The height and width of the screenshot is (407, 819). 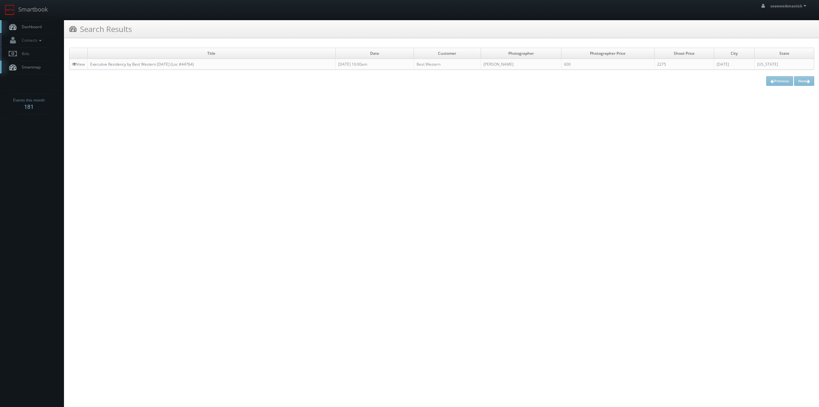 I want to click on span: Bids, so click(x=24, y=53).